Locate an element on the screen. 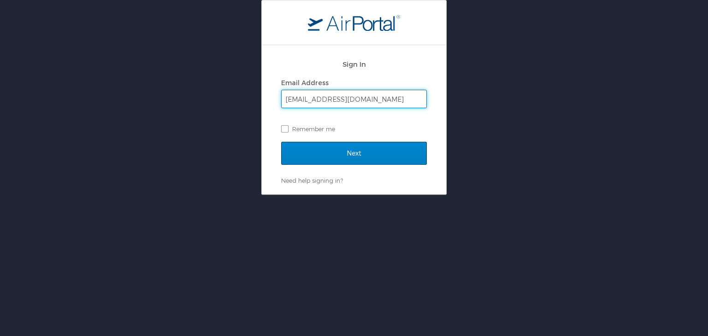  input: Next is located at coordinates (354, 153).